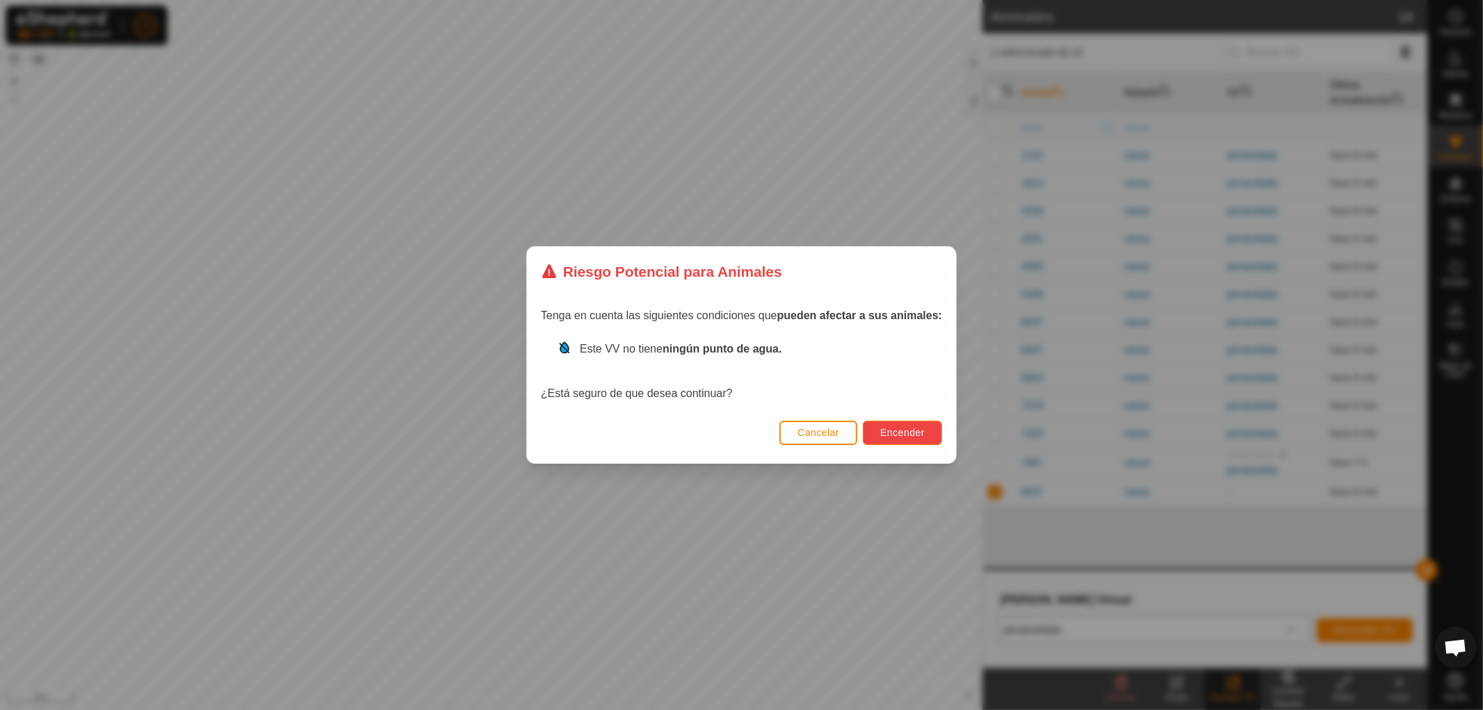 Image resolution: width=1483 pixels, height=710 pixels. Describe the element at coordinates (818, 433) in the screenshot. I see `button: Cancelar` at that location.